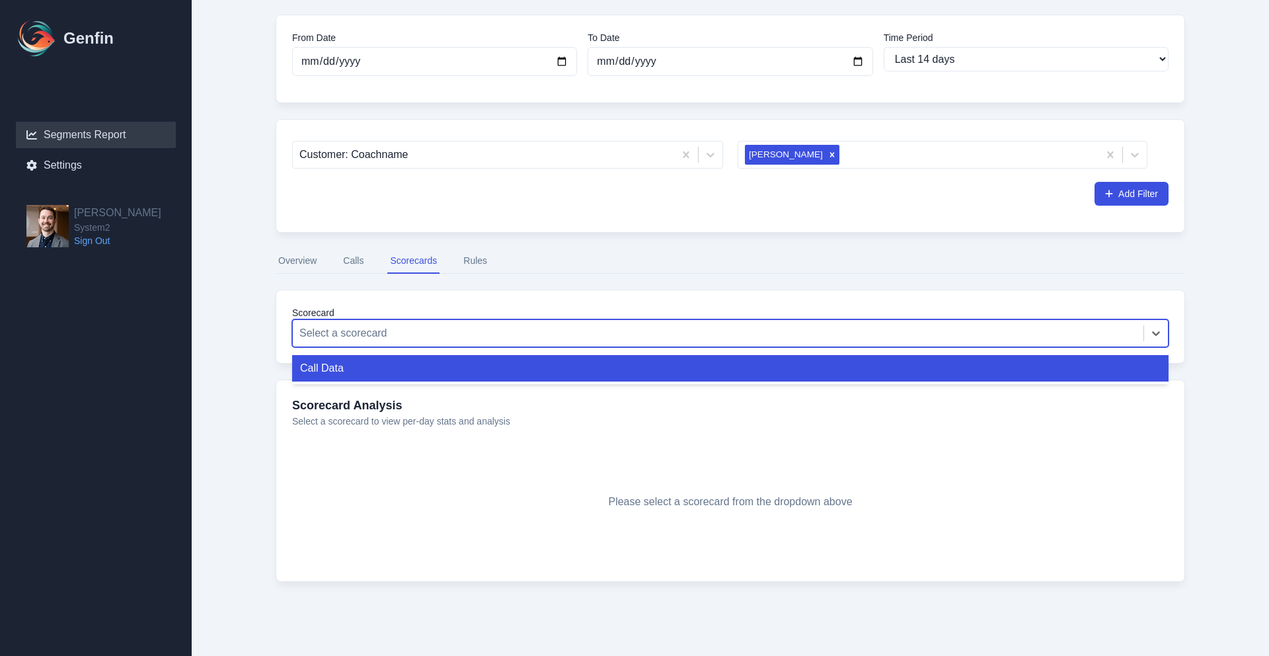  Describe the element at coordinates (118, 241) in the screenshot. I see `a: Sign Out` at that location.